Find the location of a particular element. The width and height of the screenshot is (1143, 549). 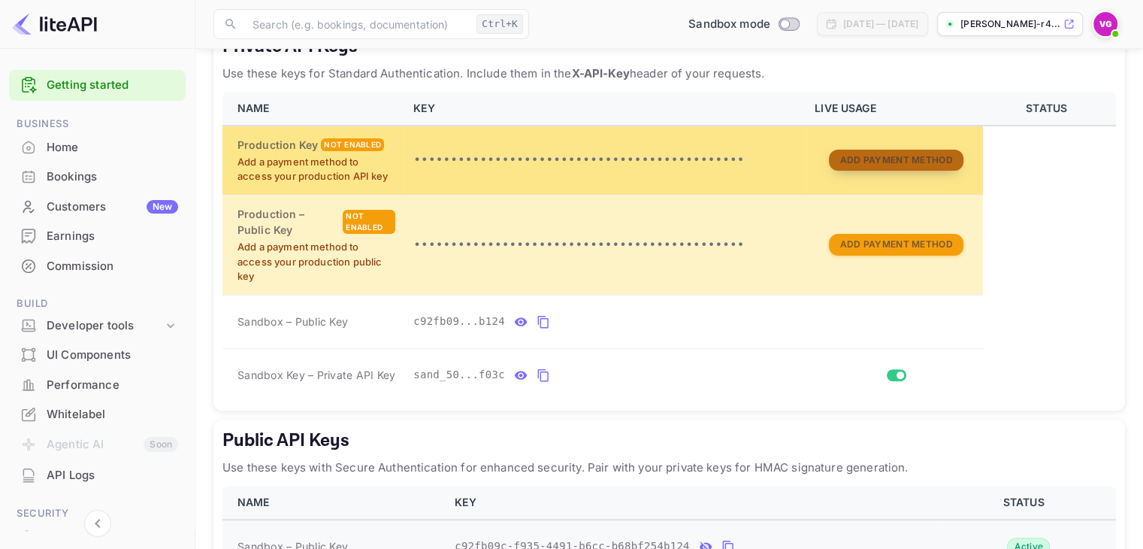

a: Earnings is located at coordinates (97, 235).